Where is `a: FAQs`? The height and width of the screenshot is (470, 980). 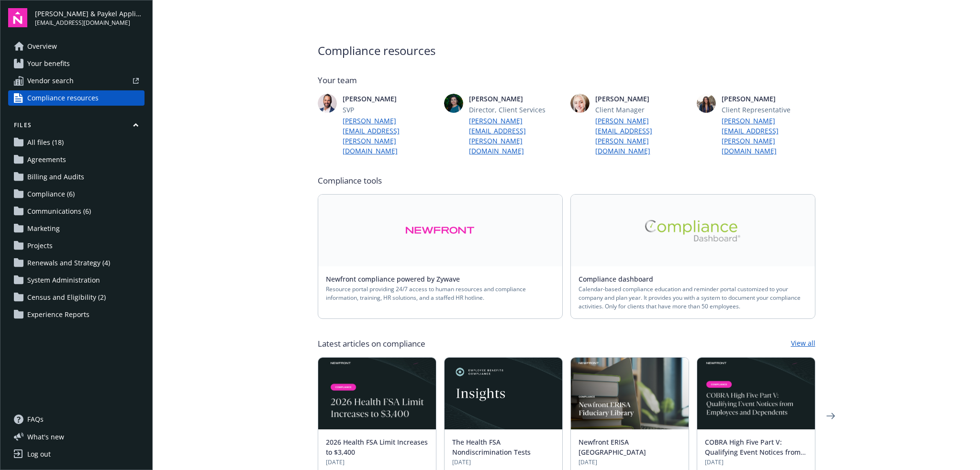
a: FAQs is located at coordinates (76, 420).